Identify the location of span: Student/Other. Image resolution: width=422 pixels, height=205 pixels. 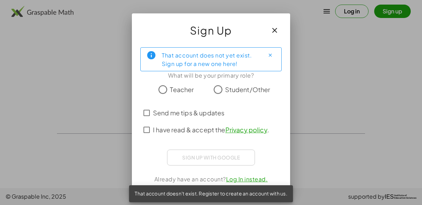
(248, 89).